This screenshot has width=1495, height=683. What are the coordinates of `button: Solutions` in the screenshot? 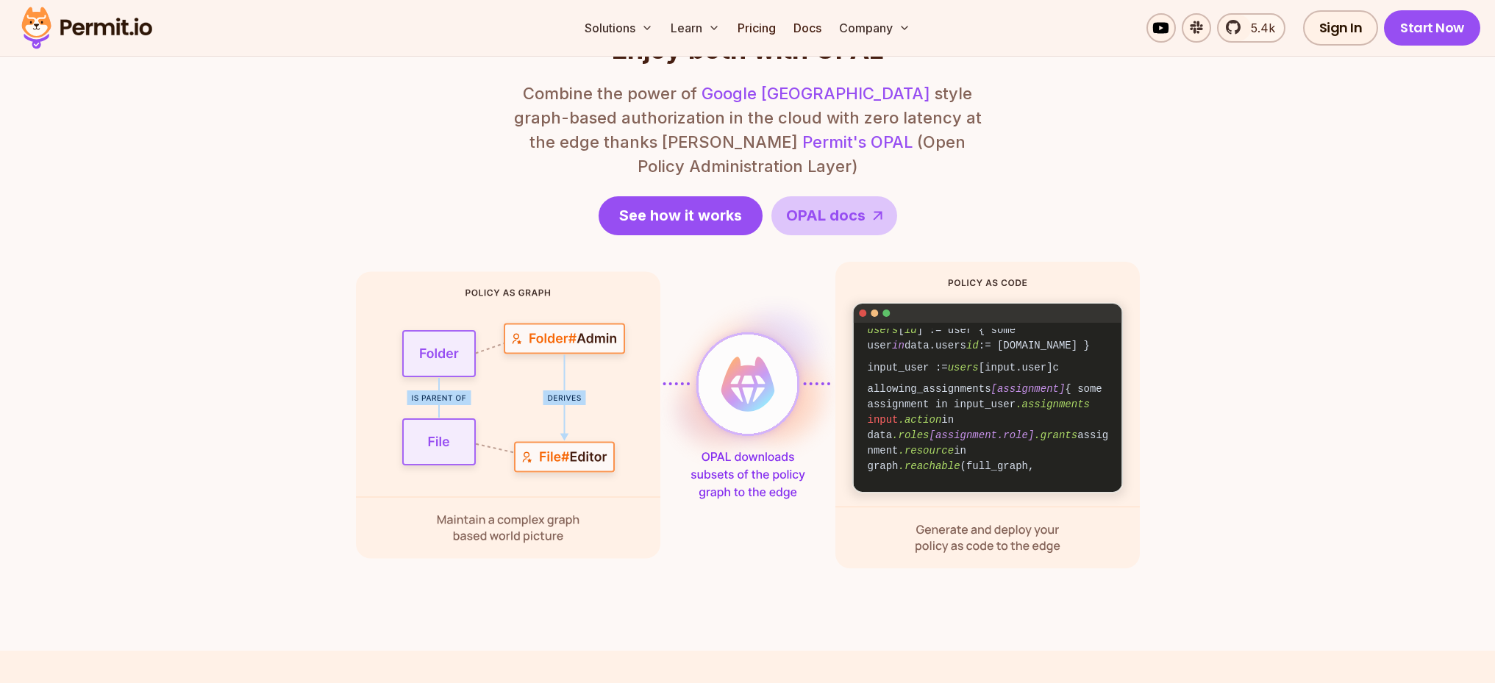 It's located at (618, 28).